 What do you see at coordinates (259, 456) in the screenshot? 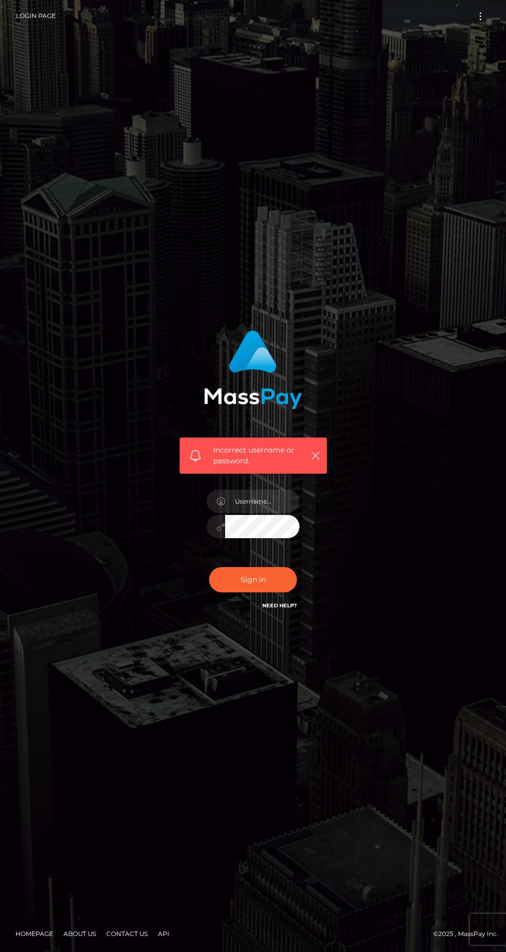
I see `span: Incorrect username or password.` at bounding box center [259, 456].